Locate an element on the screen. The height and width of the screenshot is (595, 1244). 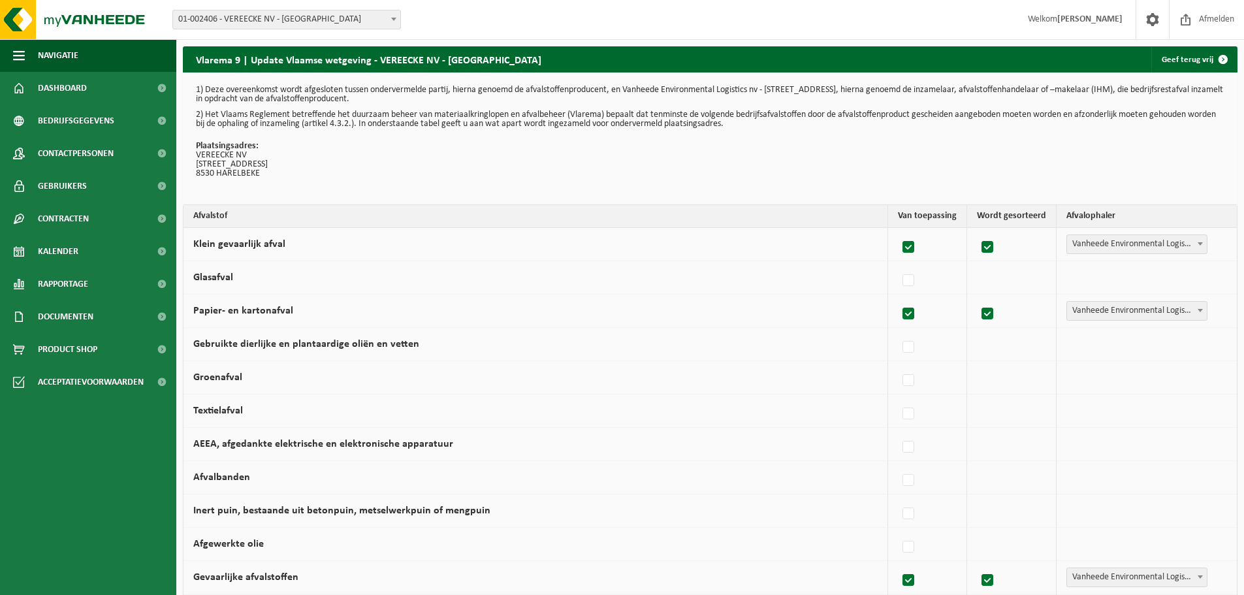
span: Bedrijfsgegevens is located at coordinates (76, 121).